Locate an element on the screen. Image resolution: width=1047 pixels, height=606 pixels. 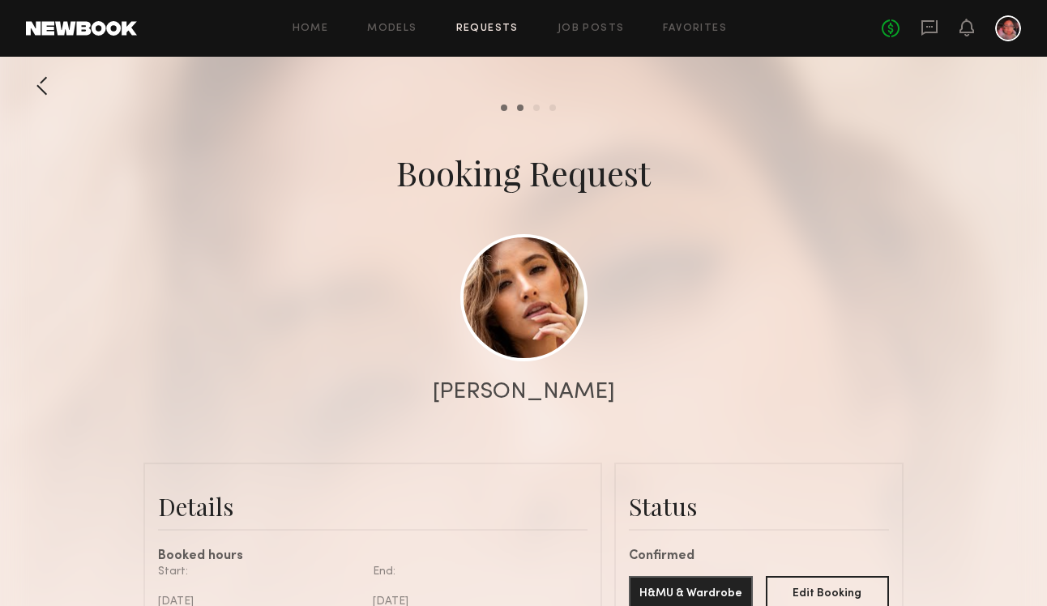
div: Confirmed is located at coordinates (758, 557).